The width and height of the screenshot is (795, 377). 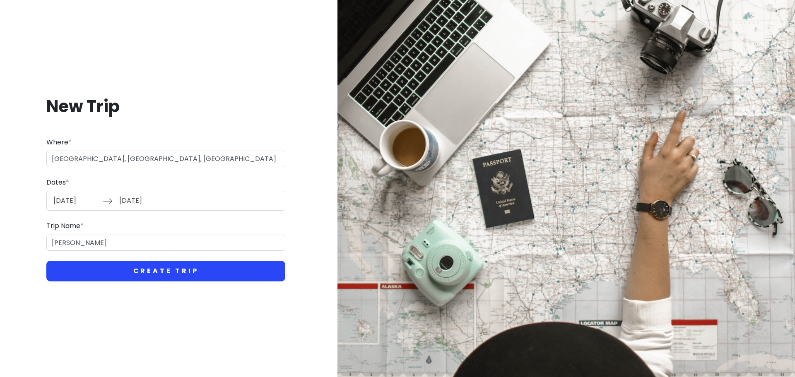 I want to click on button: Create Trip, so click(x=166, y=271).